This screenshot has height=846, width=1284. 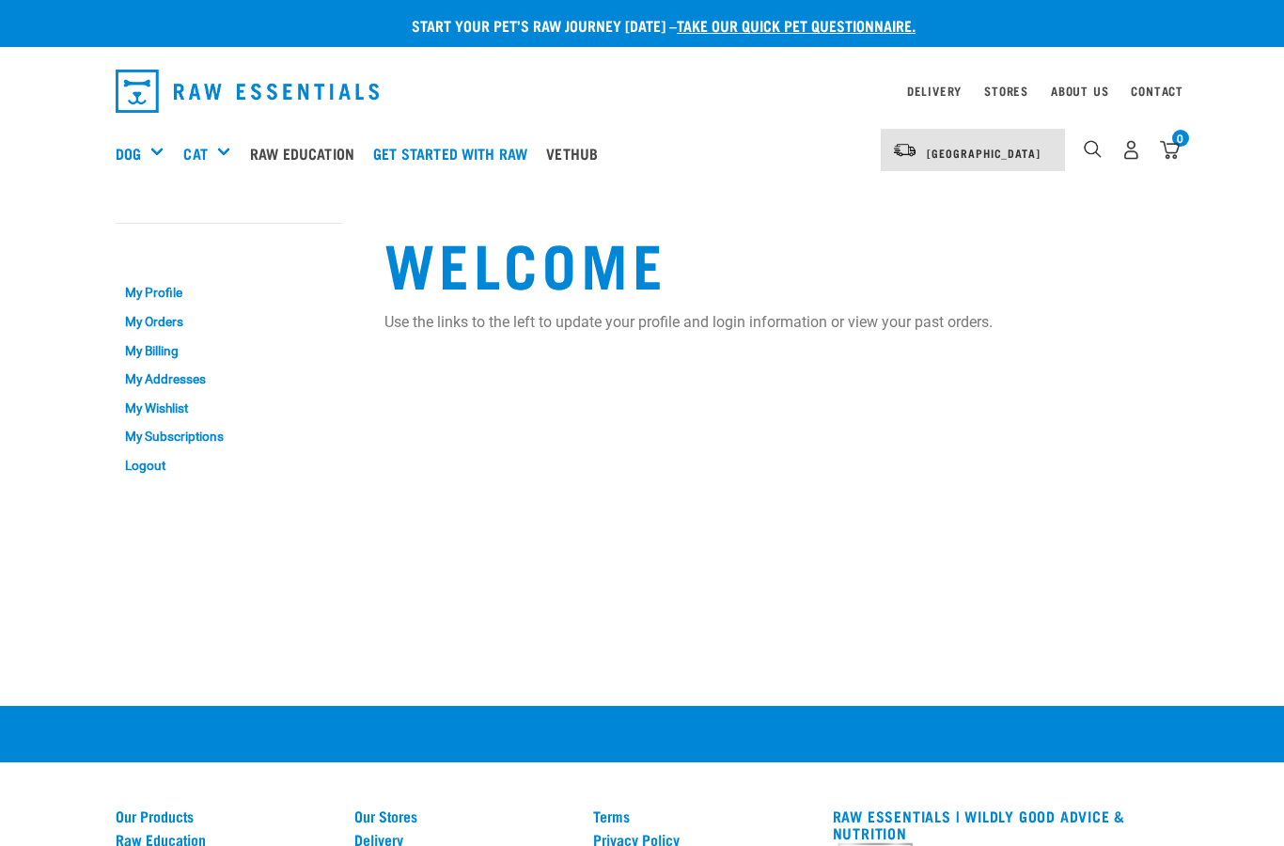 I want to click on a: Get started with Raw, so click(x=455, y=153).